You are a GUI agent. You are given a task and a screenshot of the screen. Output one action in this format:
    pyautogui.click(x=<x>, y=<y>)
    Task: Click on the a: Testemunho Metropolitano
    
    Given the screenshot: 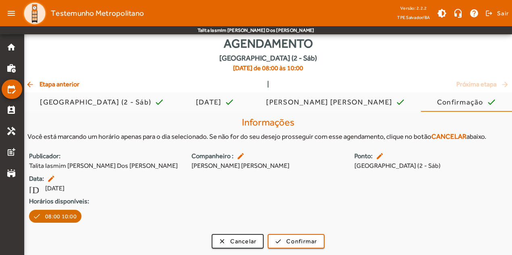 What is the action you would take?
    pyautogui.click(x=81, y=13)
    